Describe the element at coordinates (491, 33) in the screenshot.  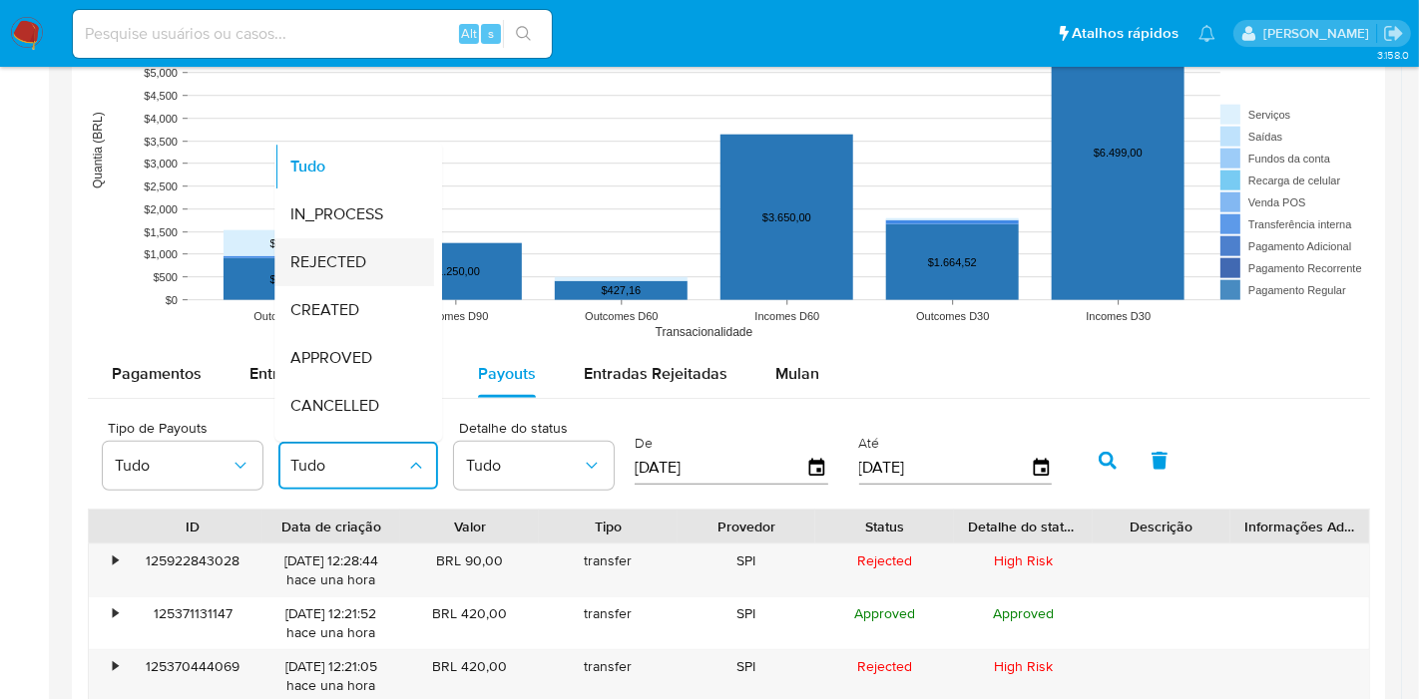
I see `span: s` at that location.